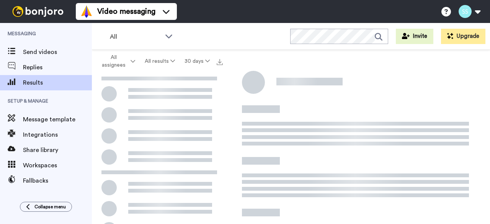  What do you see at coordinates (57, 181) in the screenshot?
I see `span: Fallbacks` at bounding box center [57, 181].